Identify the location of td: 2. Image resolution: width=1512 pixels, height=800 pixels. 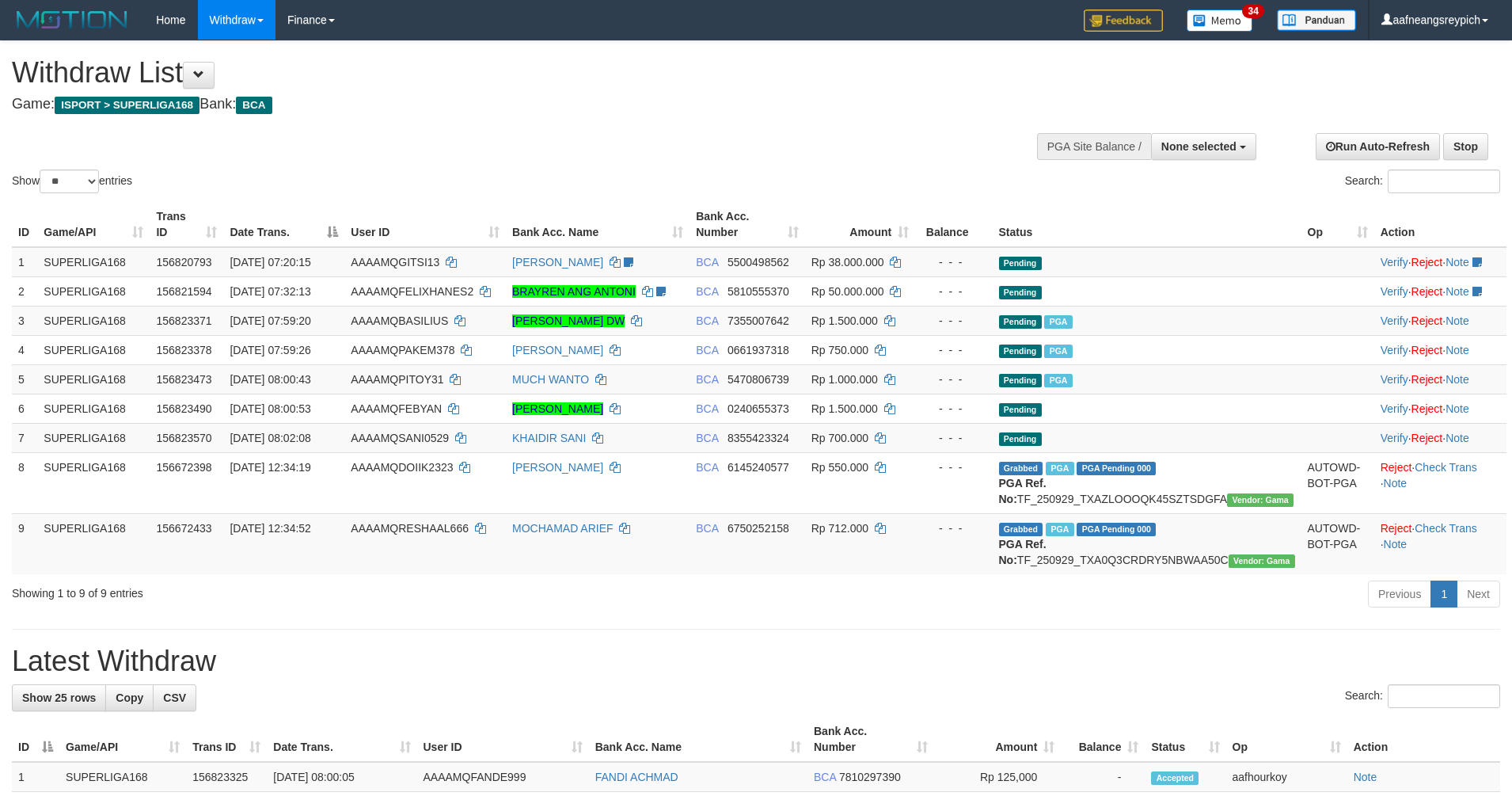
(25, 291).